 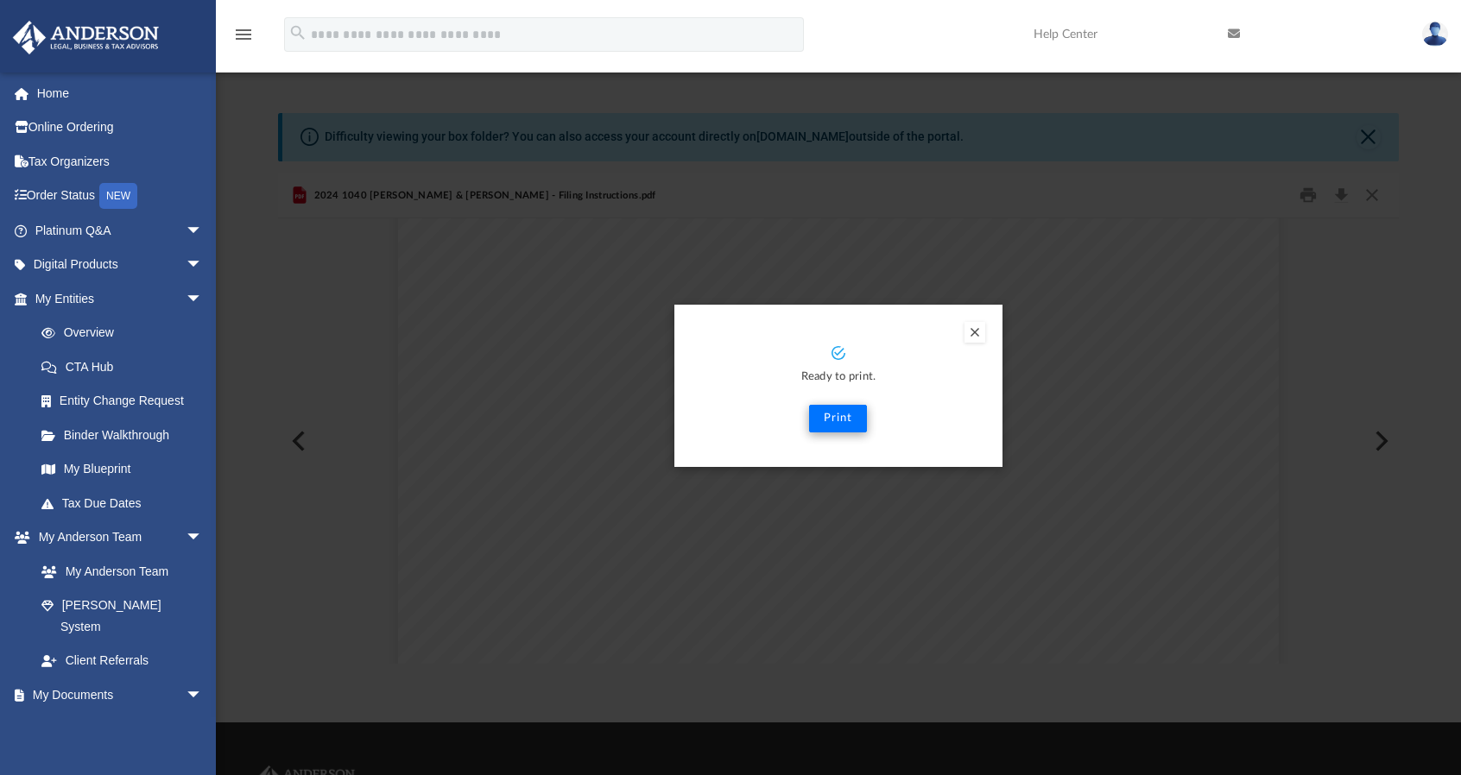 What do you see at coordinates (838, 377) in the screenshot?
I see `p: Ready to print.` at bounding box center [838, 377].